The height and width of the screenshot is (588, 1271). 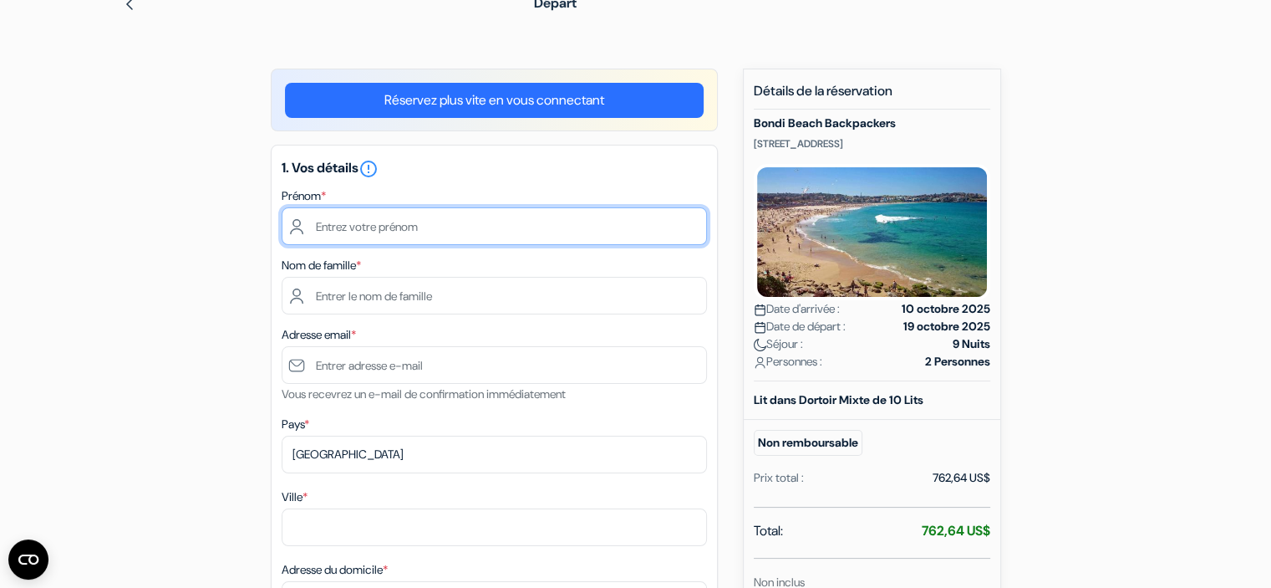 I want to click on h5: 1. Vos détails, so click(x=494, y=169).